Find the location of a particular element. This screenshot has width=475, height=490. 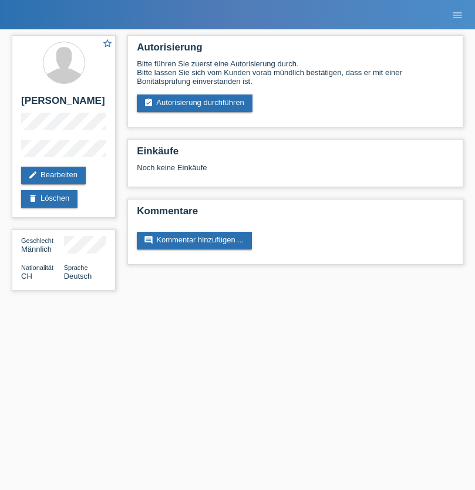

h2: Kommentare is located at coordinates (295, 214).